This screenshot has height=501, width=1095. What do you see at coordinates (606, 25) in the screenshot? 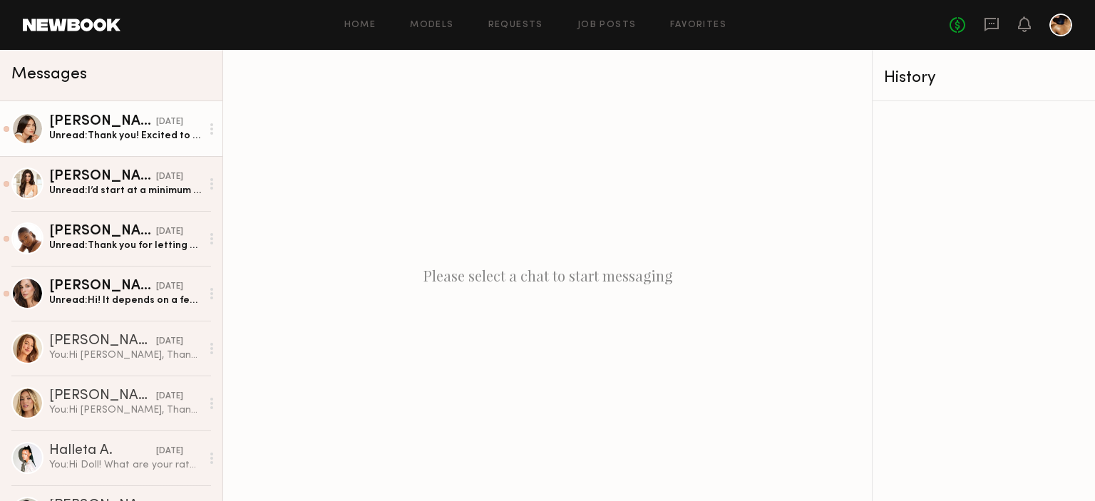
I see `a: Job Posts` at bounding box center [606, 25].